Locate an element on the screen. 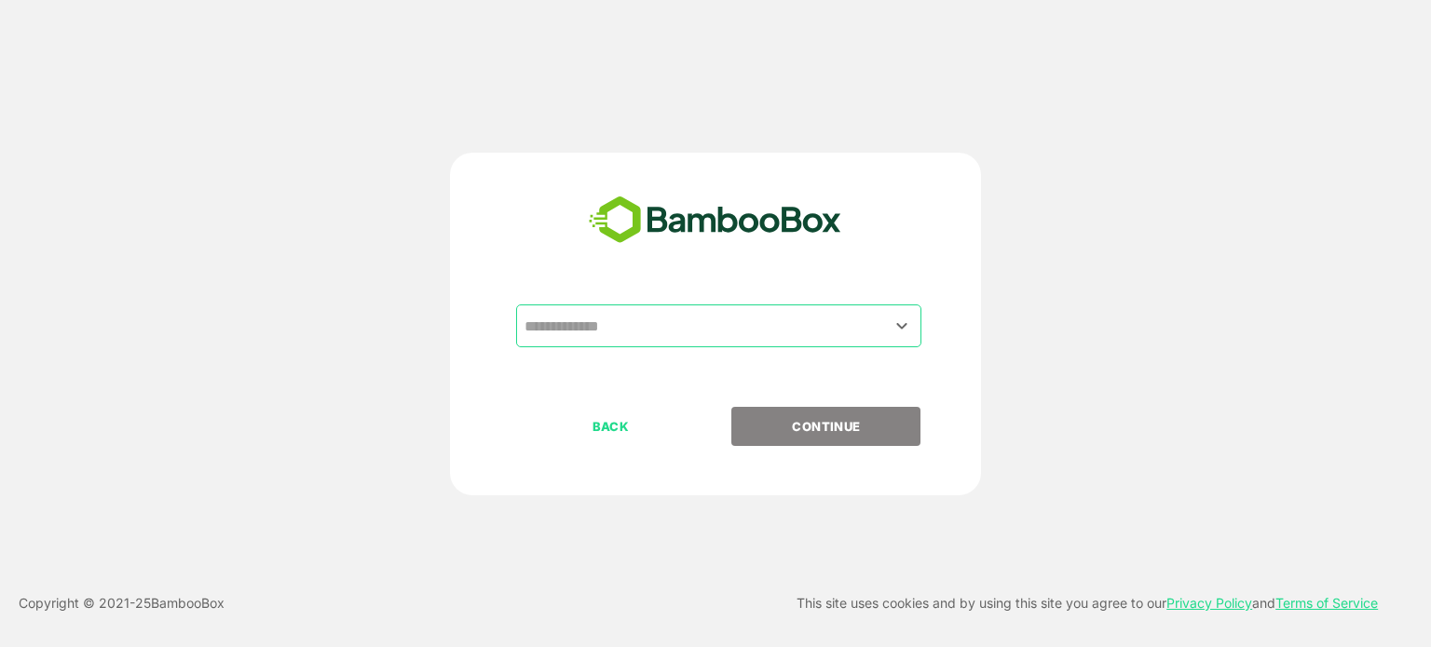  img: bamboobox is located at coordinates (714, 221).